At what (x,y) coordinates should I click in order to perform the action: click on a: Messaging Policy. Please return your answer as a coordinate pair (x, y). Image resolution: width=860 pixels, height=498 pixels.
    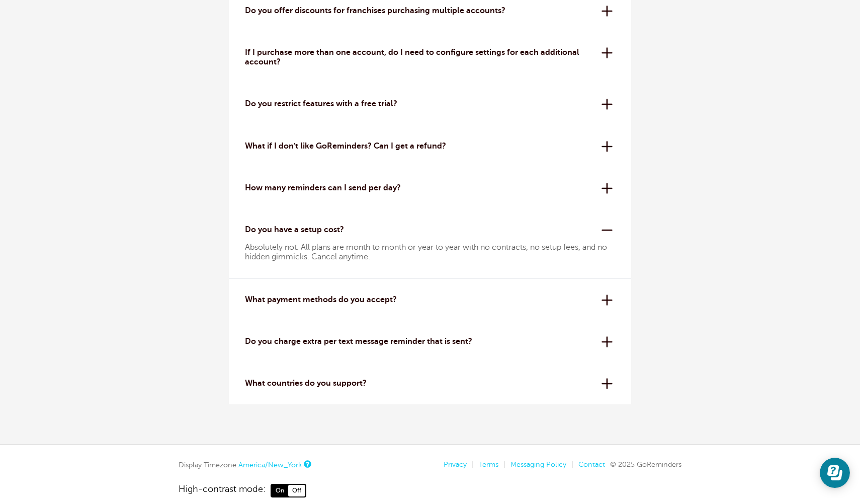
    Looking at the image, I should click on (538, 464).